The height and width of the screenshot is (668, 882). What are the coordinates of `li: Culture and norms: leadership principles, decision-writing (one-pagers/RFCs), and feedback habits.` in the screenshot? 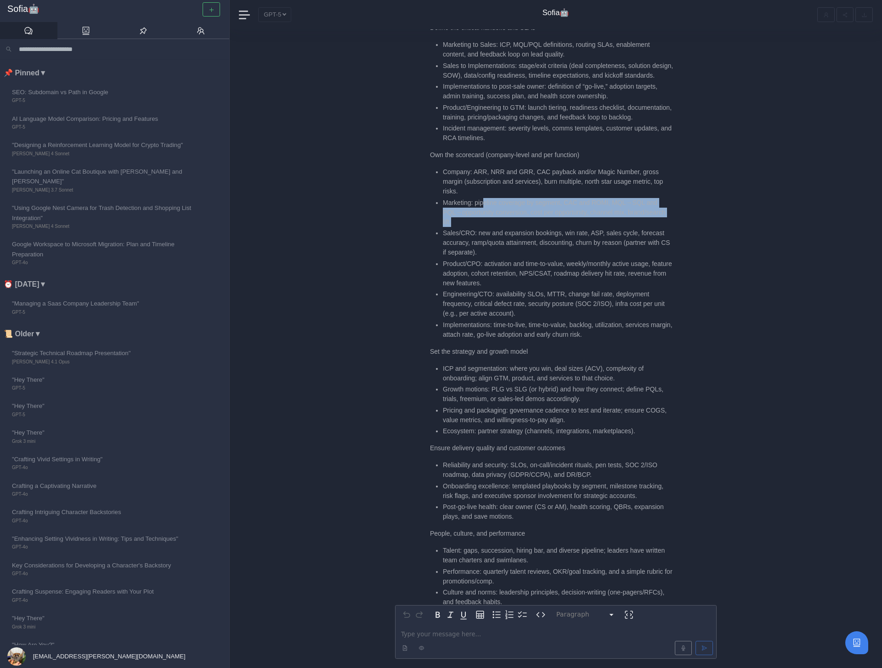 It's located at (558, 597).